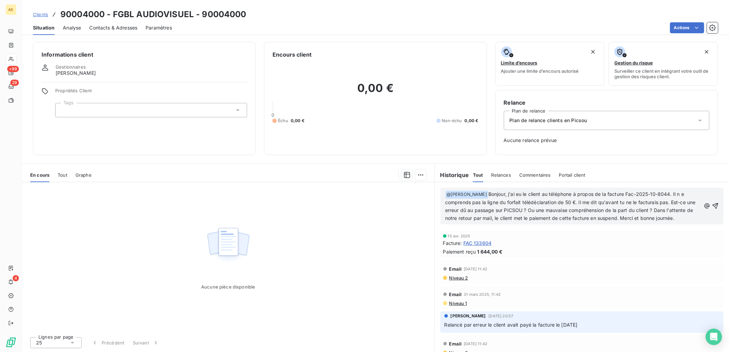 This screenshot has width=729, height=352. I want to click on span: 1 644,00 €, so click(490, 252).